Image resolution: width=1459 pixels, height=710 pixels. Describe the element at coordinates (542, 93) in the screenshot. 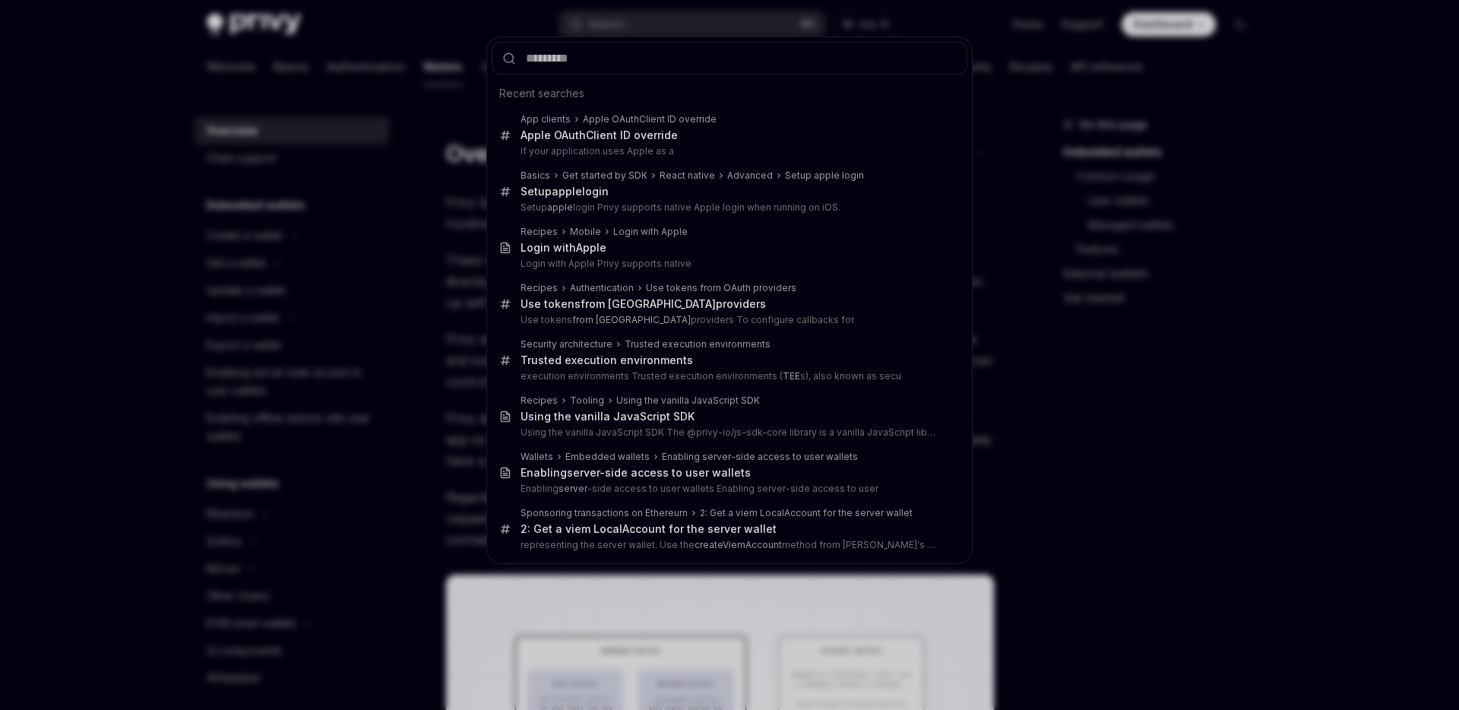

I see `span: Recent searches` at that location.